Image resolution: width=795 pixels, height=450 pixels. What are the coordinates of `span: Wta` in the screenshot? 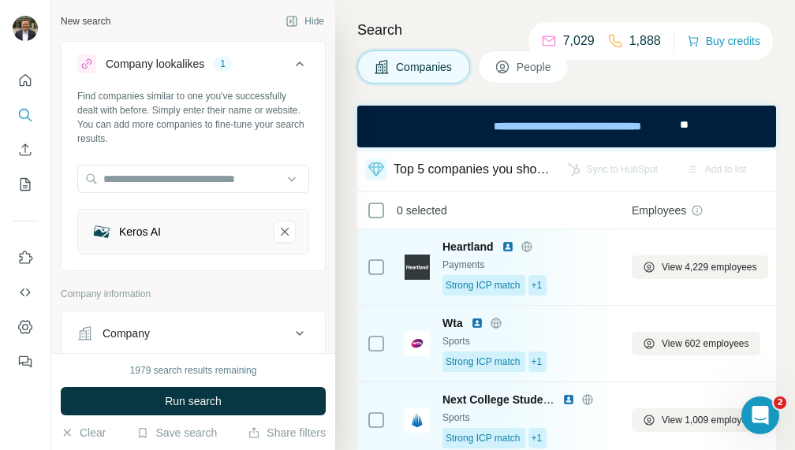 It's located at (453, 323).